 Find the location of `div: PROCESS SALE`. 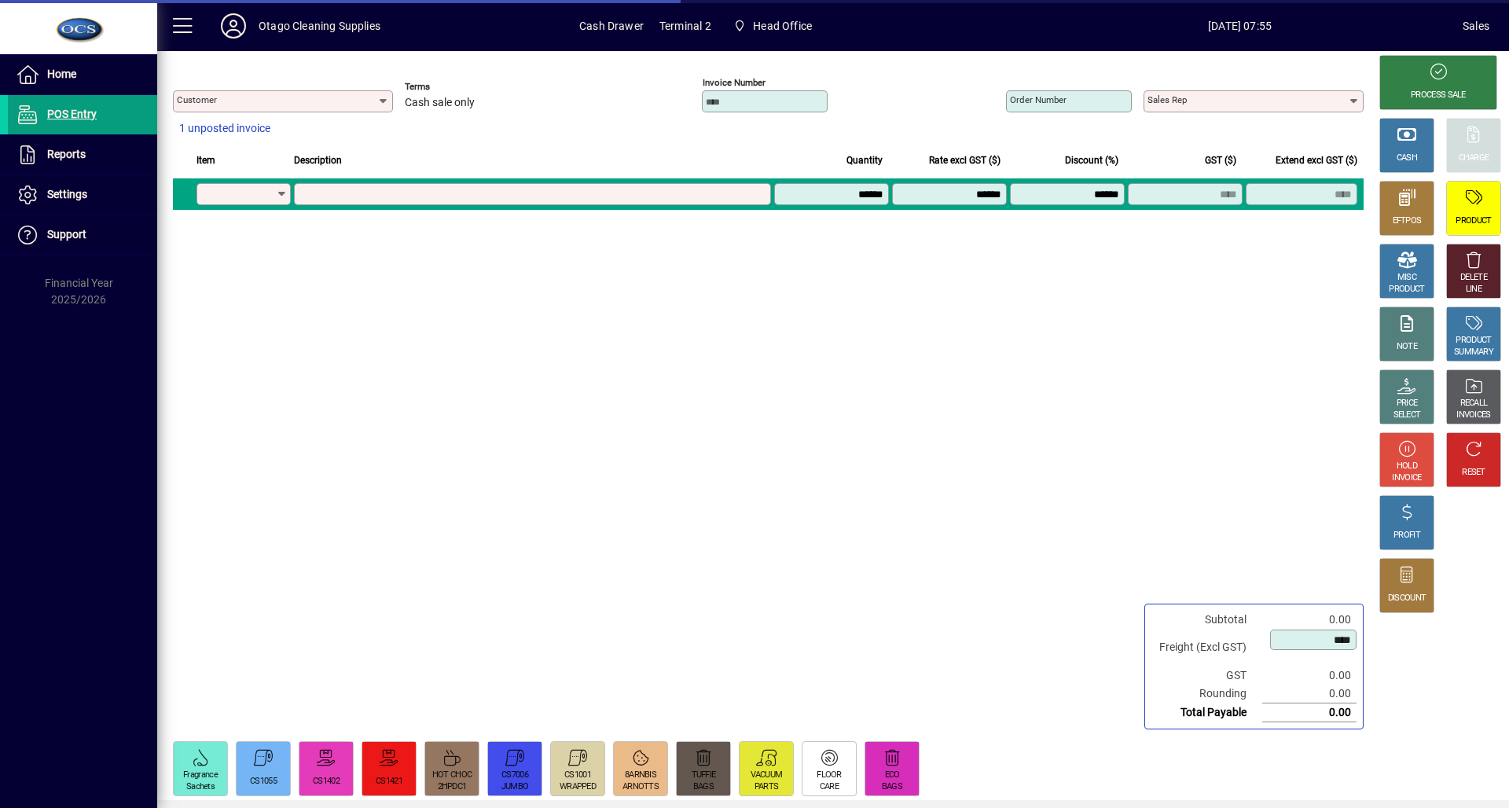

div: PROCESS SALE is located at coordinates (1438, 95).